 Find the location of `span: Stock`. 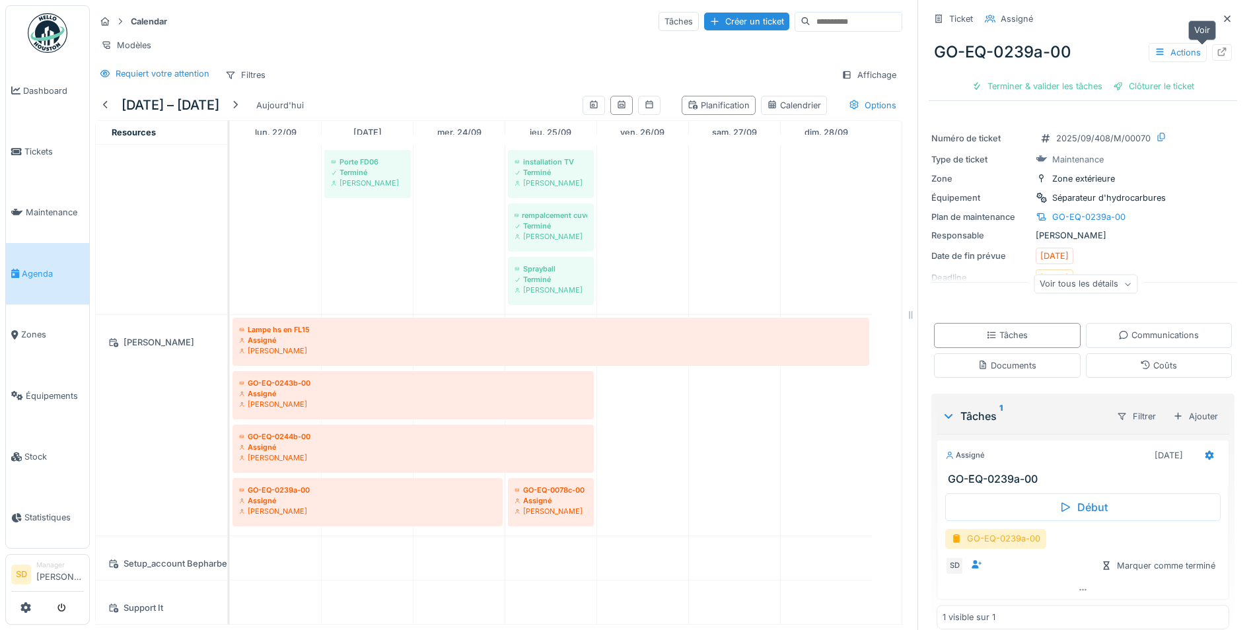

span: Stock is located at coordinates (54, 456).